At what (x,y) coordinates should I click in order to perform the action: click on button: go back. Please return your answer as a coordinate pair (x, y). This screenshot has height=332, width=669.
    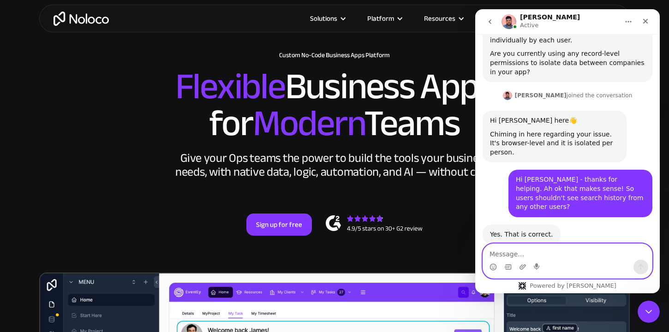
    Looking at the image, I should click on (15, 12).